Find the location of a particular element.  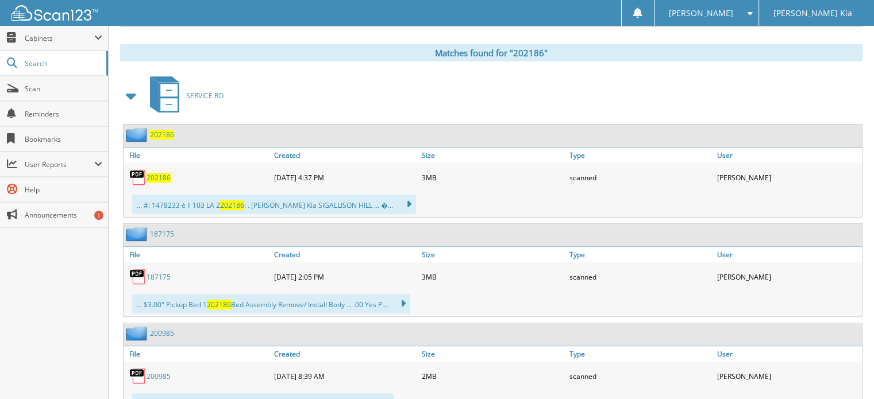

img: scan123-logo-white.svg is located at coordinates (55, 13).